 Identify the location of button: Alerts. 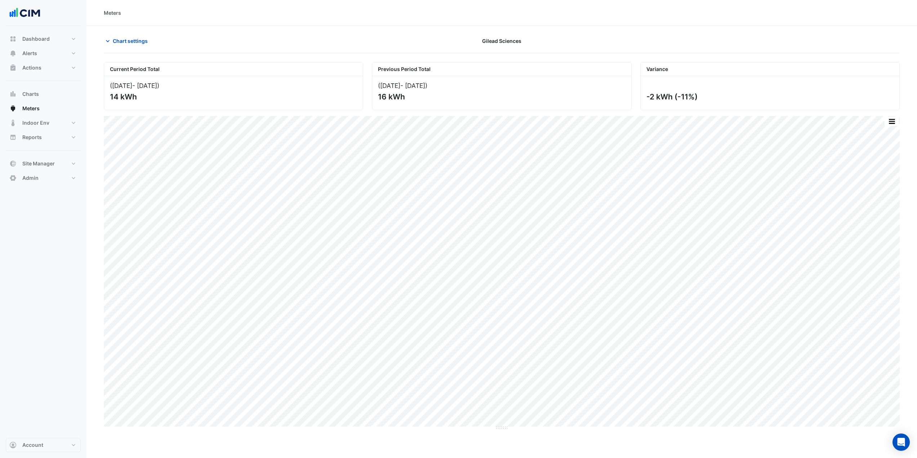
(43, 53).